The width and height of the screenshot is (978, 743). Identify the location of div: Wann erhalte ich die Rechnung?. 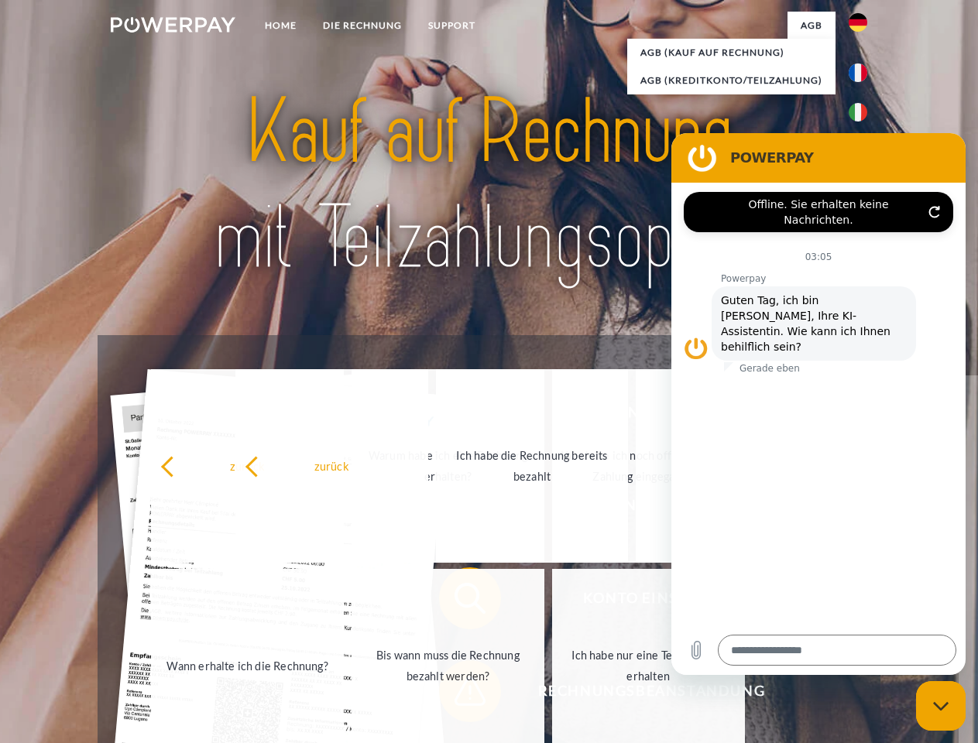
(247, 665).